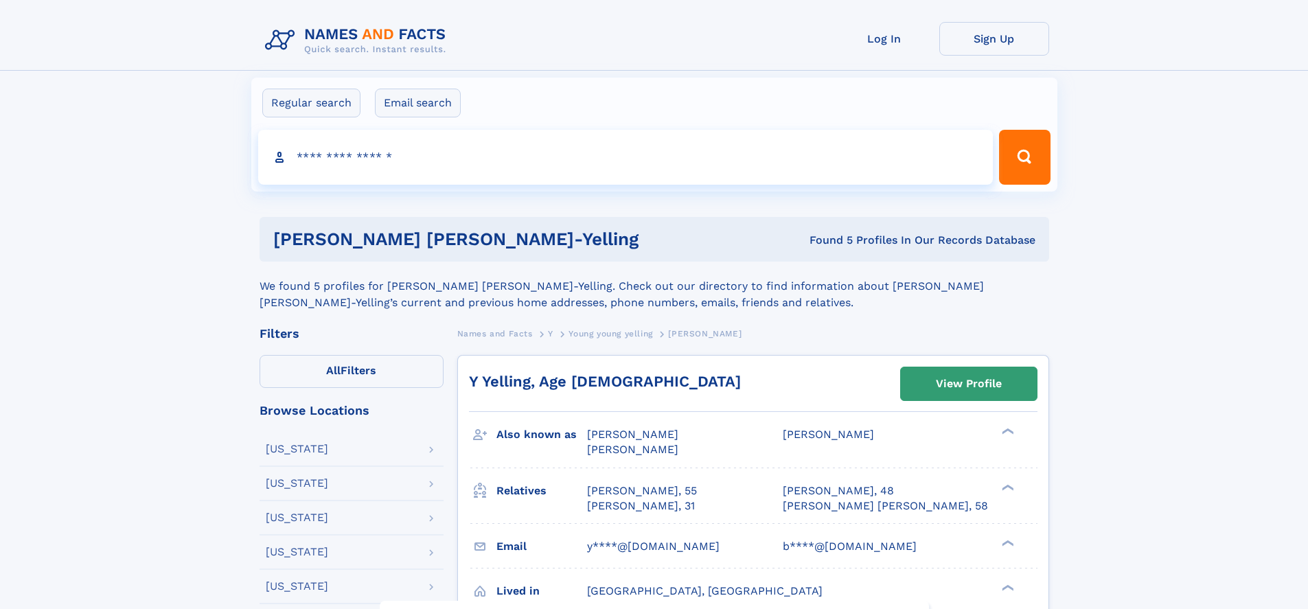  What do you see at coordinates (968, 384) in the screenshot?
I see `a: View Profile` at bounding box center [968, 384].